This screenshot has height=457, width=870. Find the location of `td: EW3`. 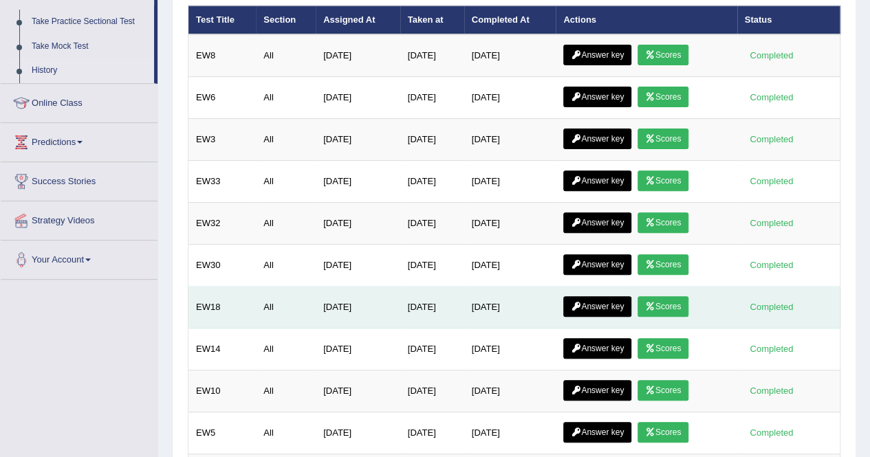

td: EW3 is located at coordinates (222, 140).